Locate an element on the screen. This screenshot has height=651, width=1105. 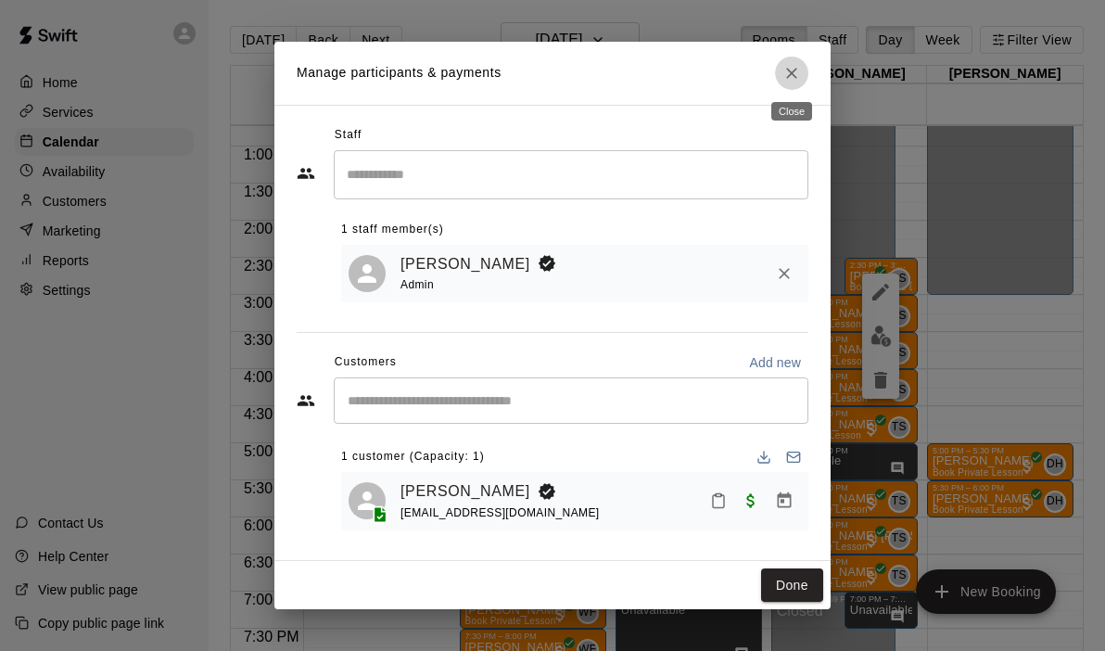
span: Admin is located at coordinates (417, 285).